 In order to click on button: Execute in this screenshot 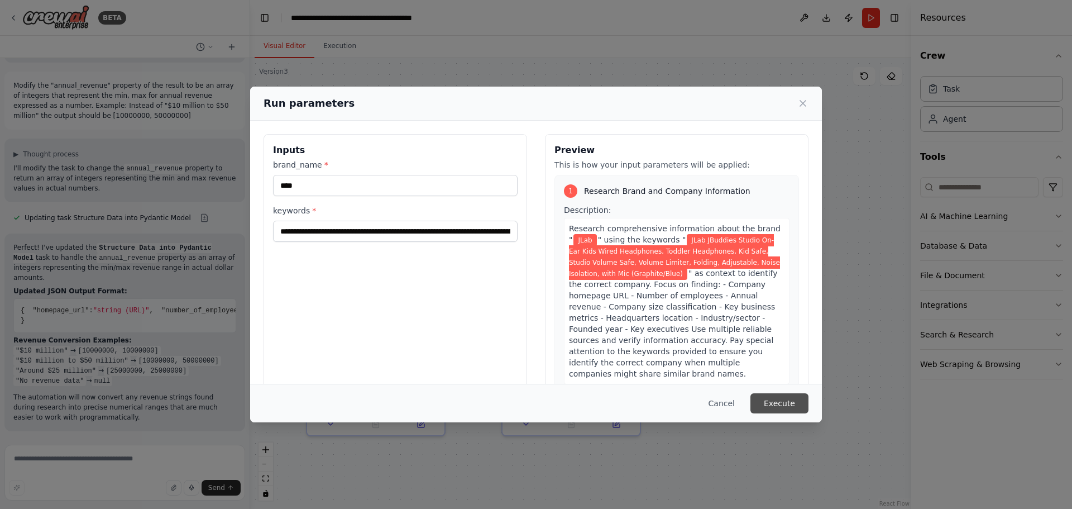, I will do `click(780, 403)`.